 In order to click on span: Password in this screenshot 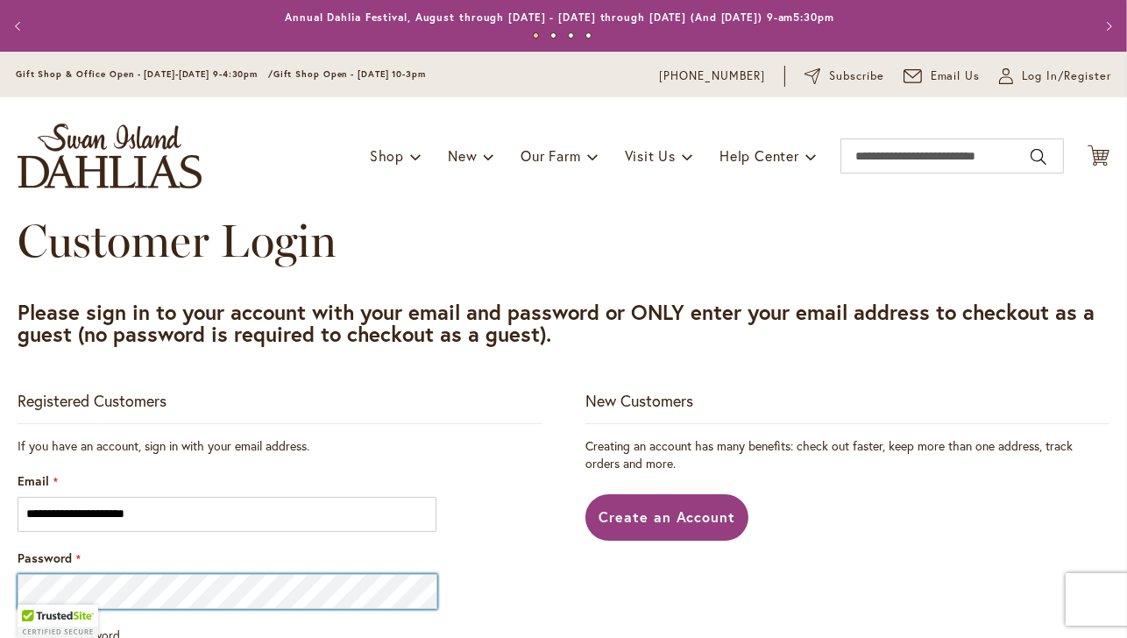, I will do `click(45, 557)`.